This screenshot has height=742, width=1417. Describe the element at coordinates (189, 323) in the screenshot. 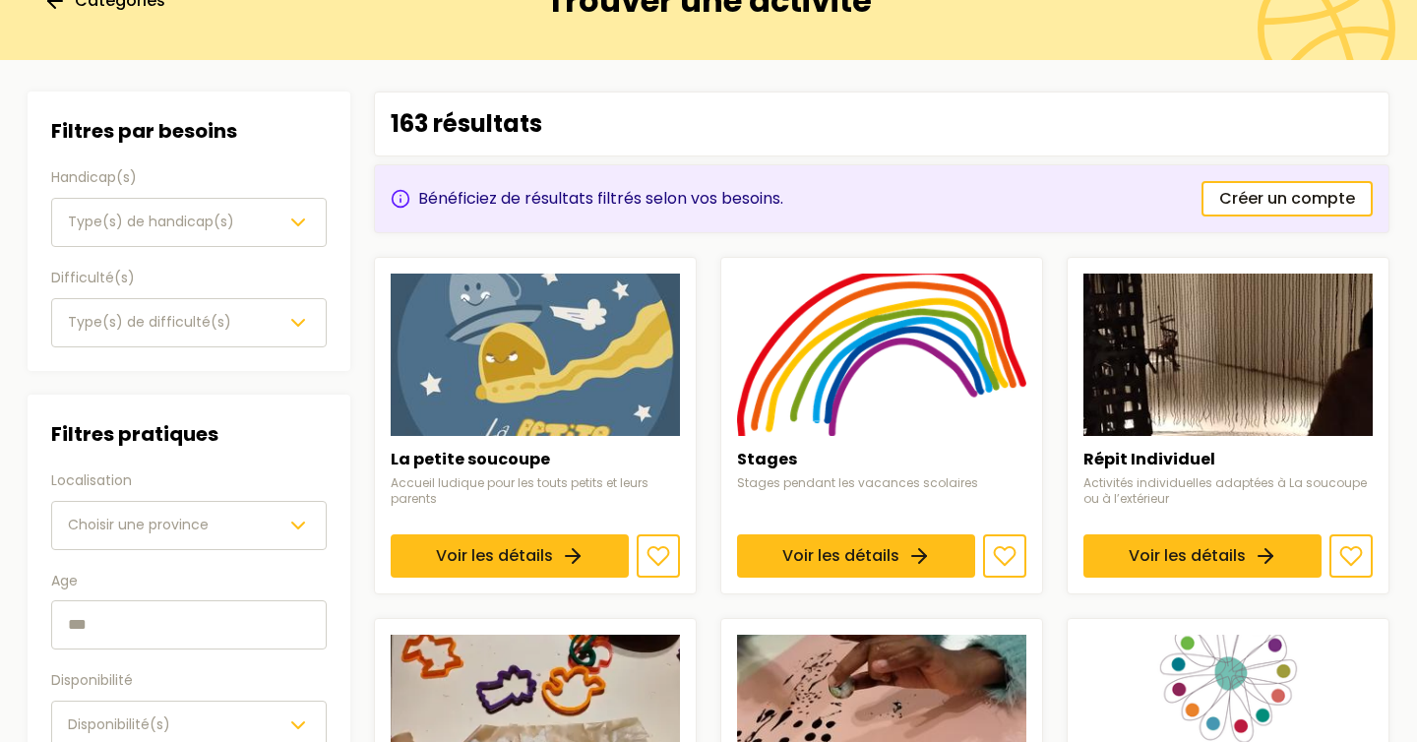

I see `button: Type(s) de difficulté(s)` at that location.